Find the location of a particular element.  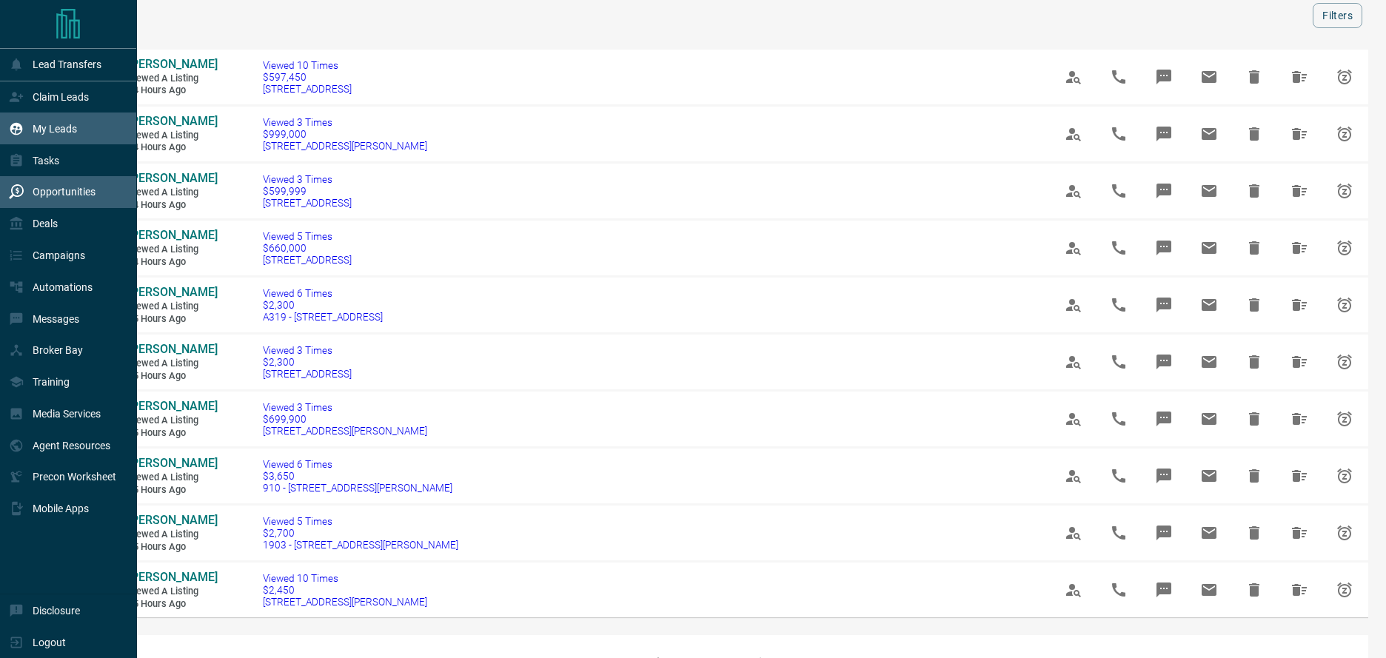

span: $660,000 is located at coordinates (307, 248).